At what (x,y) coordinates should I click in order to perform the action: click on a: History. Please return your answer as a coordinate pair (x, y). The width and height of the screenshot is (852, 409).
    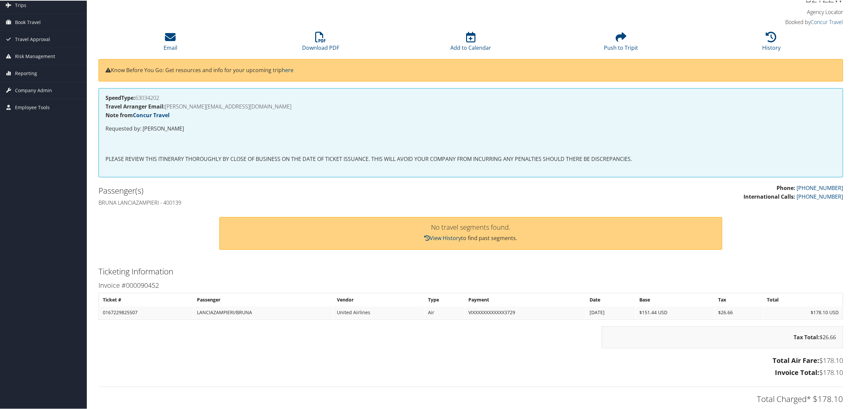
    Looking at the image, I should click on (771, 43).